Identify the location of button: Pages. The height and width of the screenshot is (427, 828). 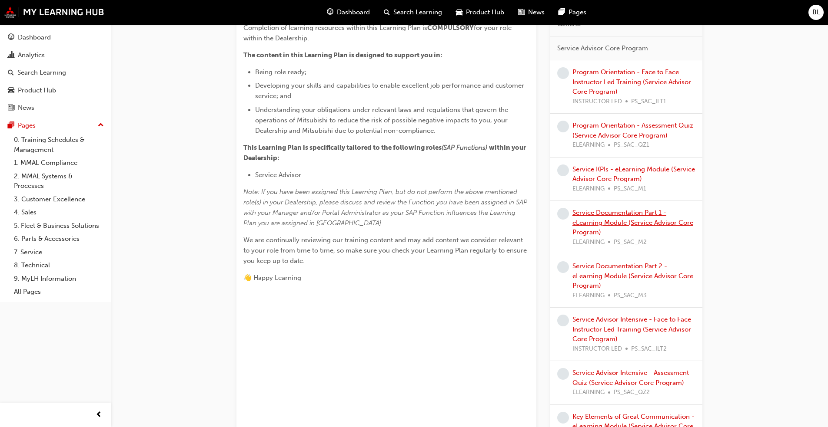
(55, 126).